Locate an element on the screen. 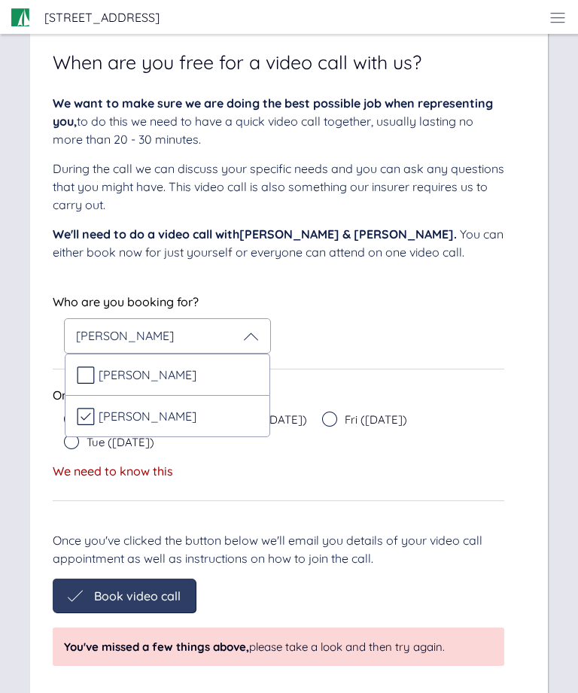 The width and height of the screenshot is (578, 693). span: You've missed a few things above, is located at coordinates (157, 646).